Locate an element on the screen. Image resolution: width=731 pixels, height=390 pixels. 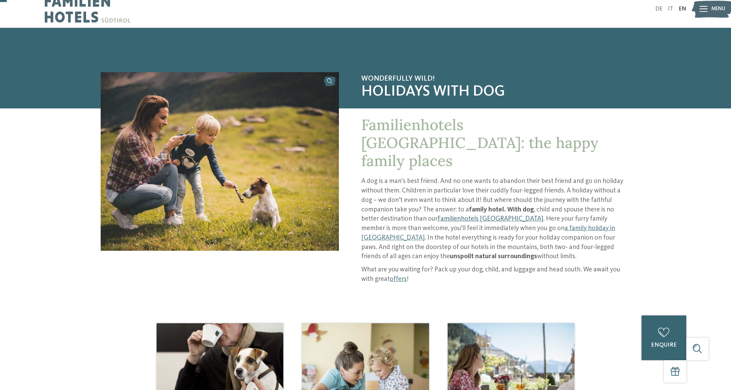
a: DE is located at coordinates (659, 9).